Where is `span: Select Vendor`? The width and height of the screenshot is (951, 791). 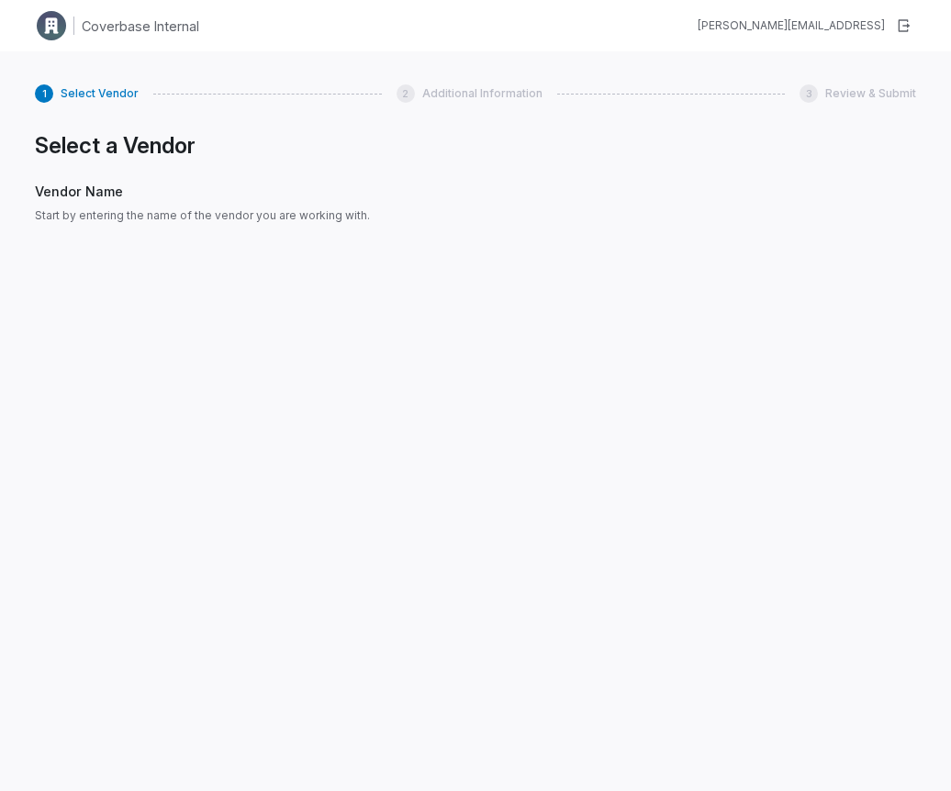
span: Select Vendor is located at coordinates (99, 94).